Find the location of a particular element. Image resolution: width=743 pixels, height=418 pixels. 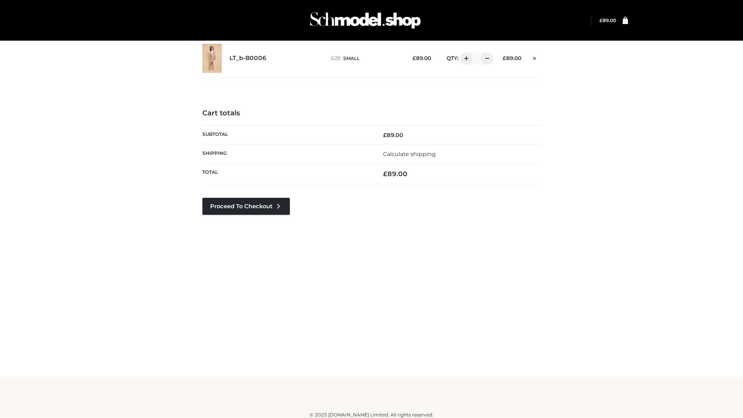

th: Total is located at coordinates (287, 174).